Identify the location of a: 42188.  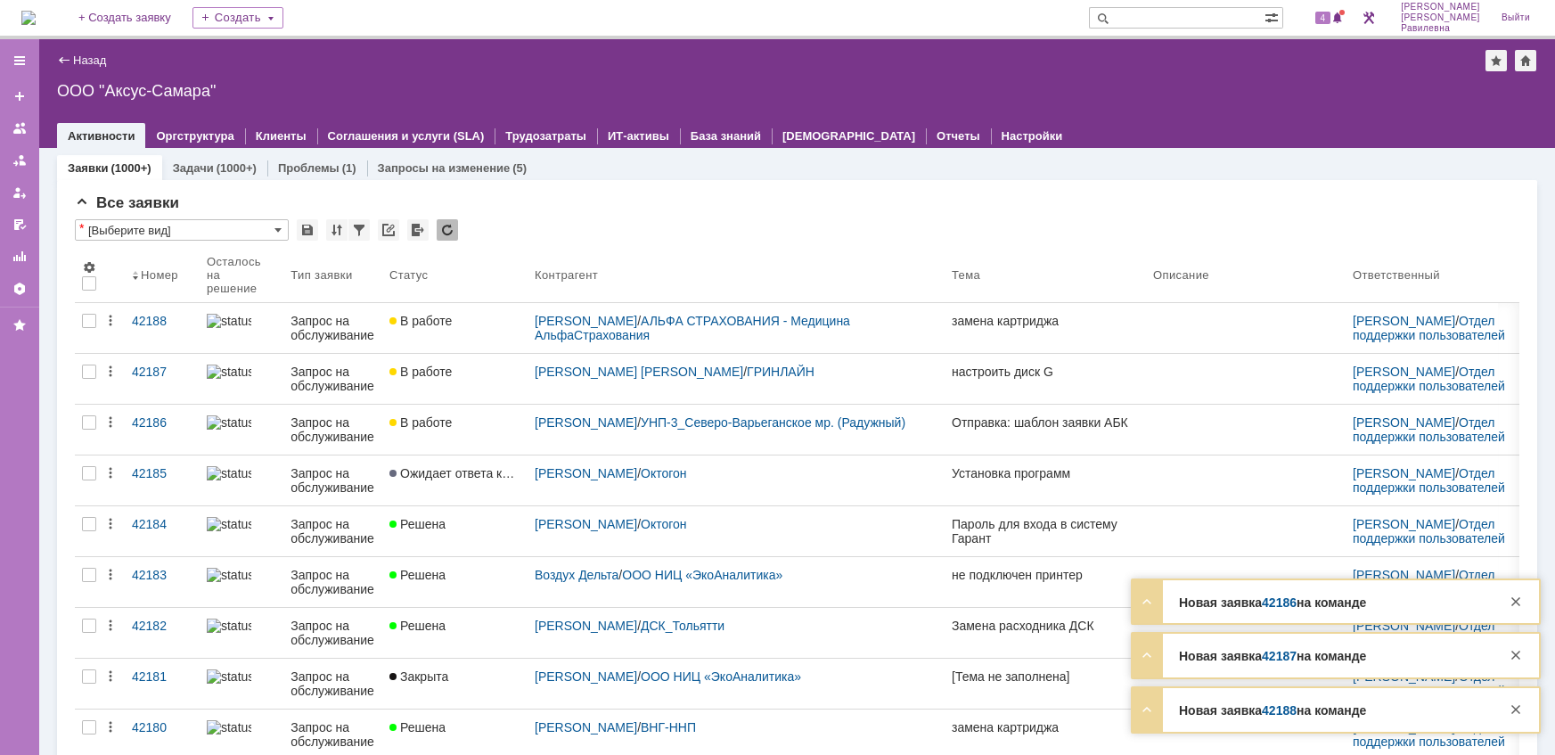
(1279, 710).